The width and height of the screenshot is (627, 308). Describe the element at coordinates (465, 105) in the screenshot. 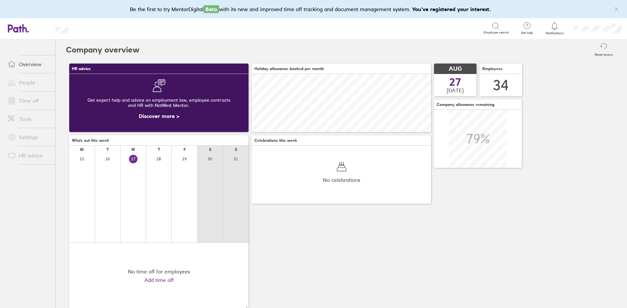

I see `span: Company allowance remaining` at that location.